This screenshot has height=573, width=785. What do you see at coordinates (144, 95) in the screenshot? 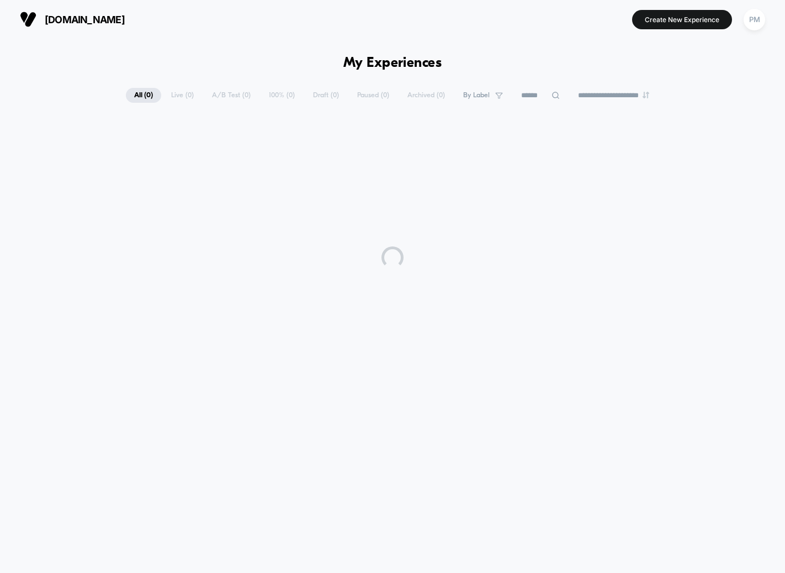
I see `span: All ( 0 )` at bounding box center [144, 95].